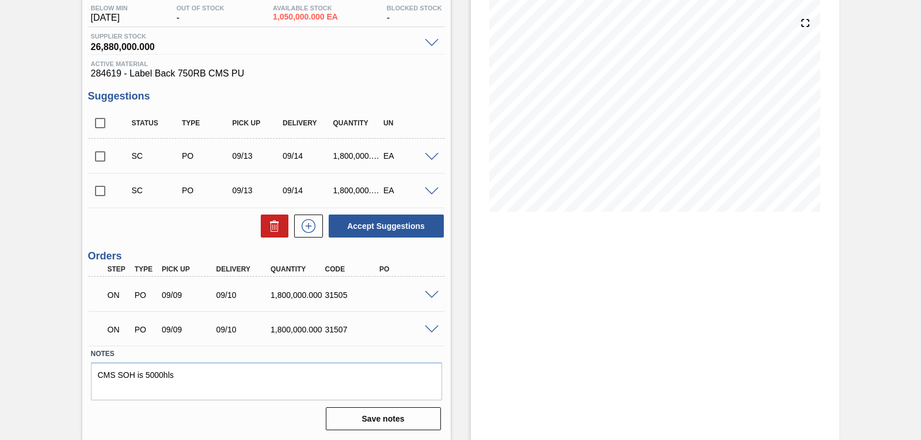  What do you see at coordinates (272, 226) in the screenshot?
I see `div: Delete Suggestions` at bounding box center [272, 226].